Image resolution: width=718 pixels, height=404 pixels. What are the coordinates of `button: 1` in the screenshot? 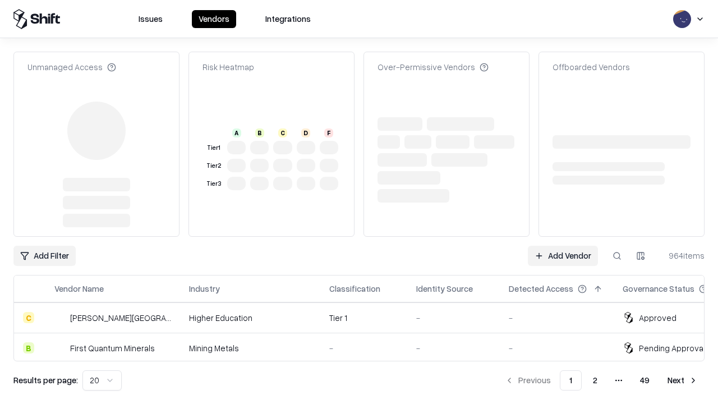 It's located at (571, 380).